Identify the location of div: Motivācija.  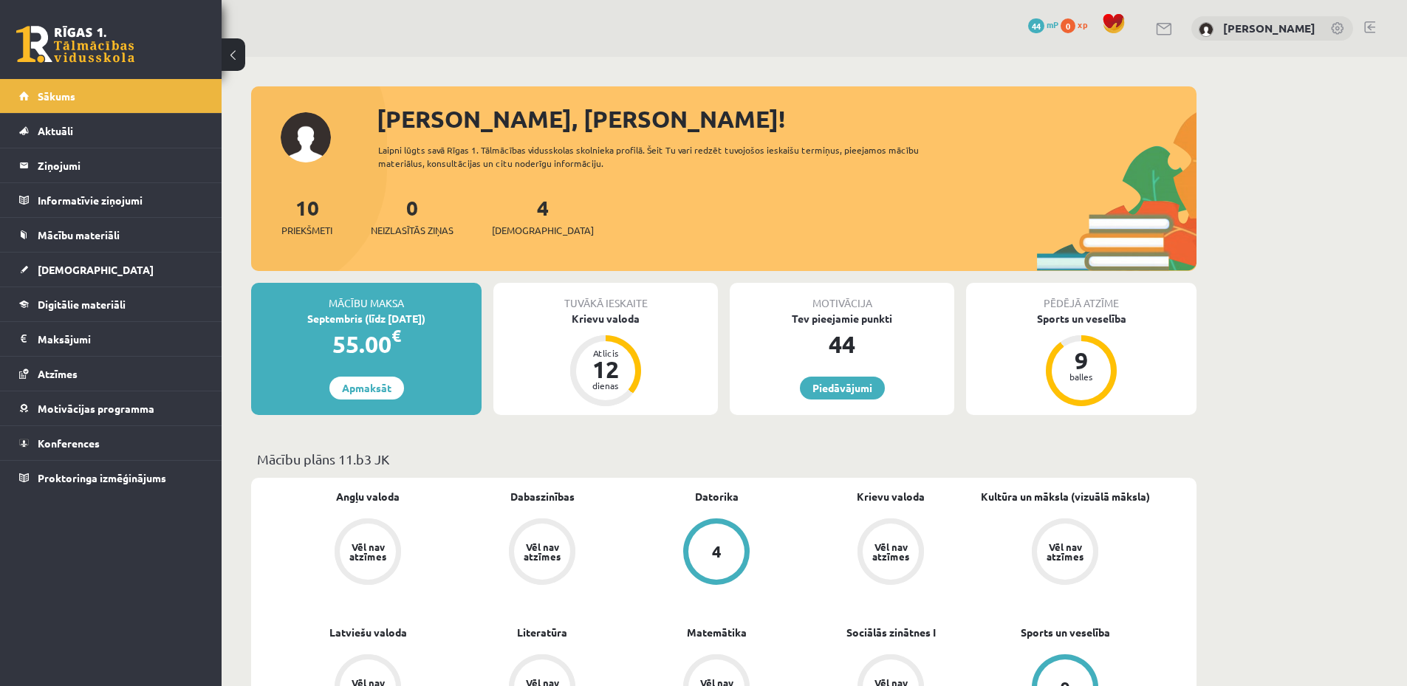
(842, 297).